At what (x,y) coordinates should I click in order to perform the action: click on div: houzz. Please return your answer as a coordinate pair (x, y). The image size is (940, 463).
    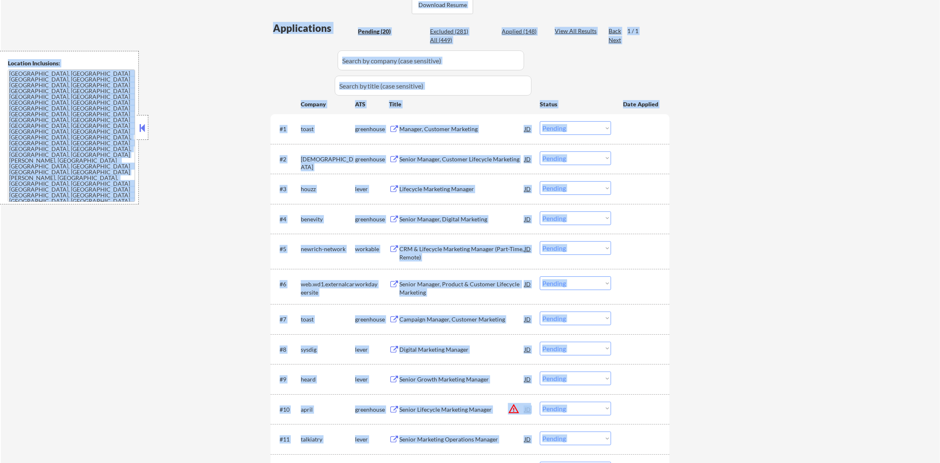
    Looking at the image, I should click on (328, 189).